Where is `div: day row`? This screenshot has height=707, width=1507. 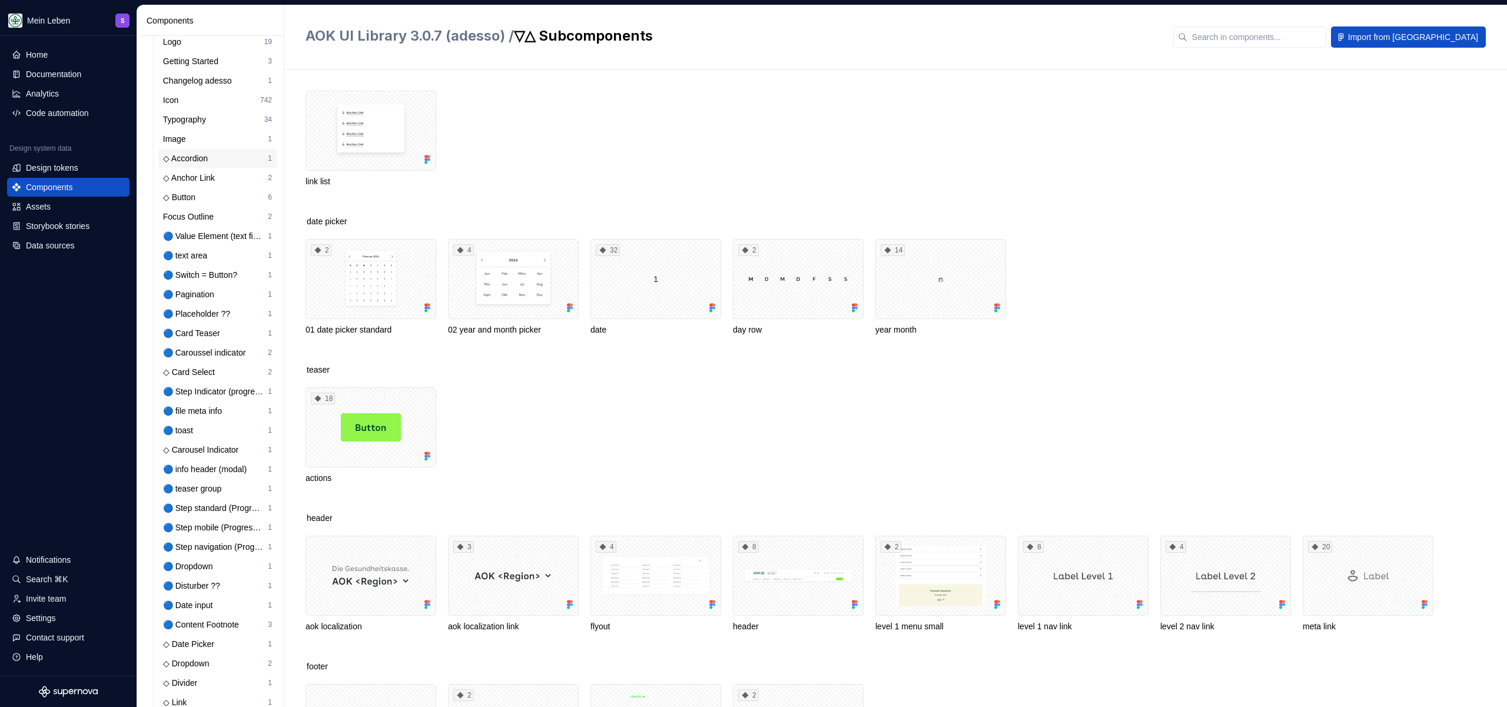 div: day row is located at coordinates (798, 330).